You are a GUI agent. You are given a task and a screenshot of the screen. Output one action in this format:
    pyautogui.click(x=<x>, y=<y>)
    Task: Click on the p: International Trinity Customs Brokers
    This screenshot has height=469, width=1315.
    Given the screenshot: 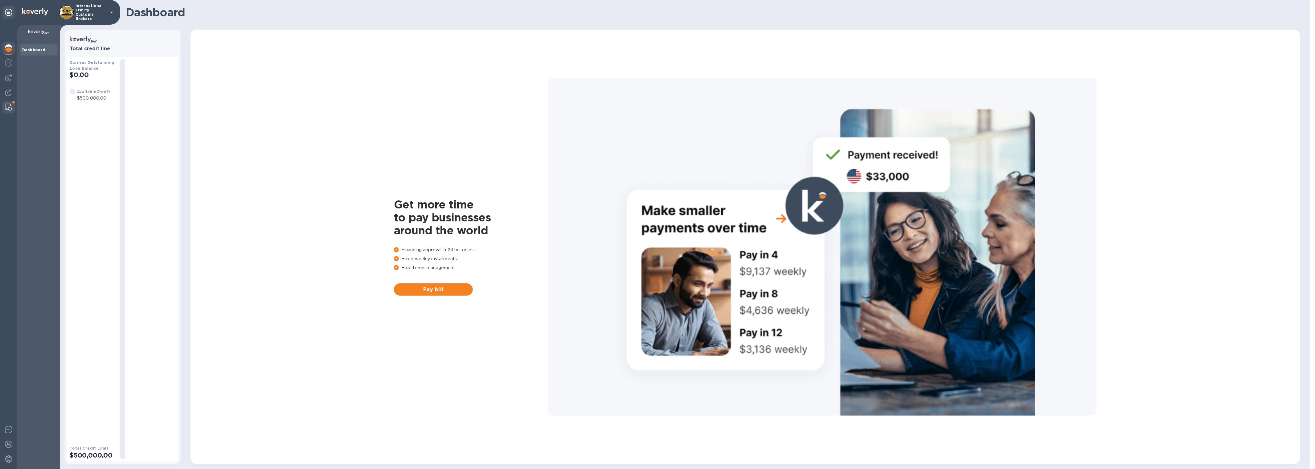 What is the action you would take?
    pyautogui.click(x=91, y=12)
    